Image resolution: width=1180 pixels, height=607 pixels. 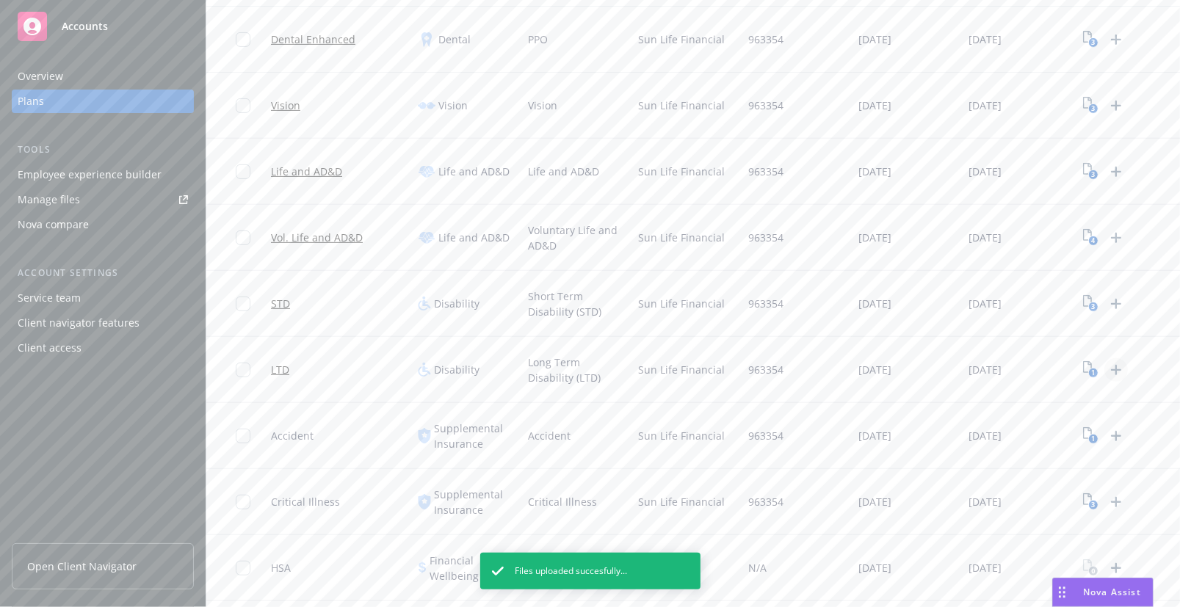 What do you see at coordinates (280, 369) in the screenshot?
I see `a: LTD` at bounding box center [280, 369].